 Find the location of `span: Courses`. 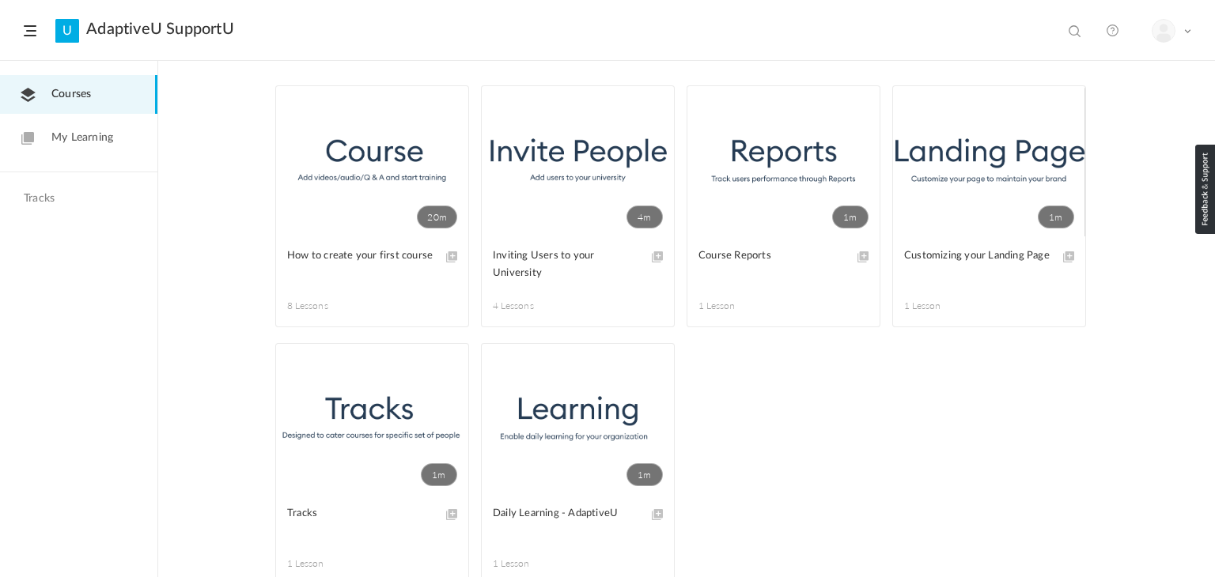

span: Courses is located at coordinates (71, 94).